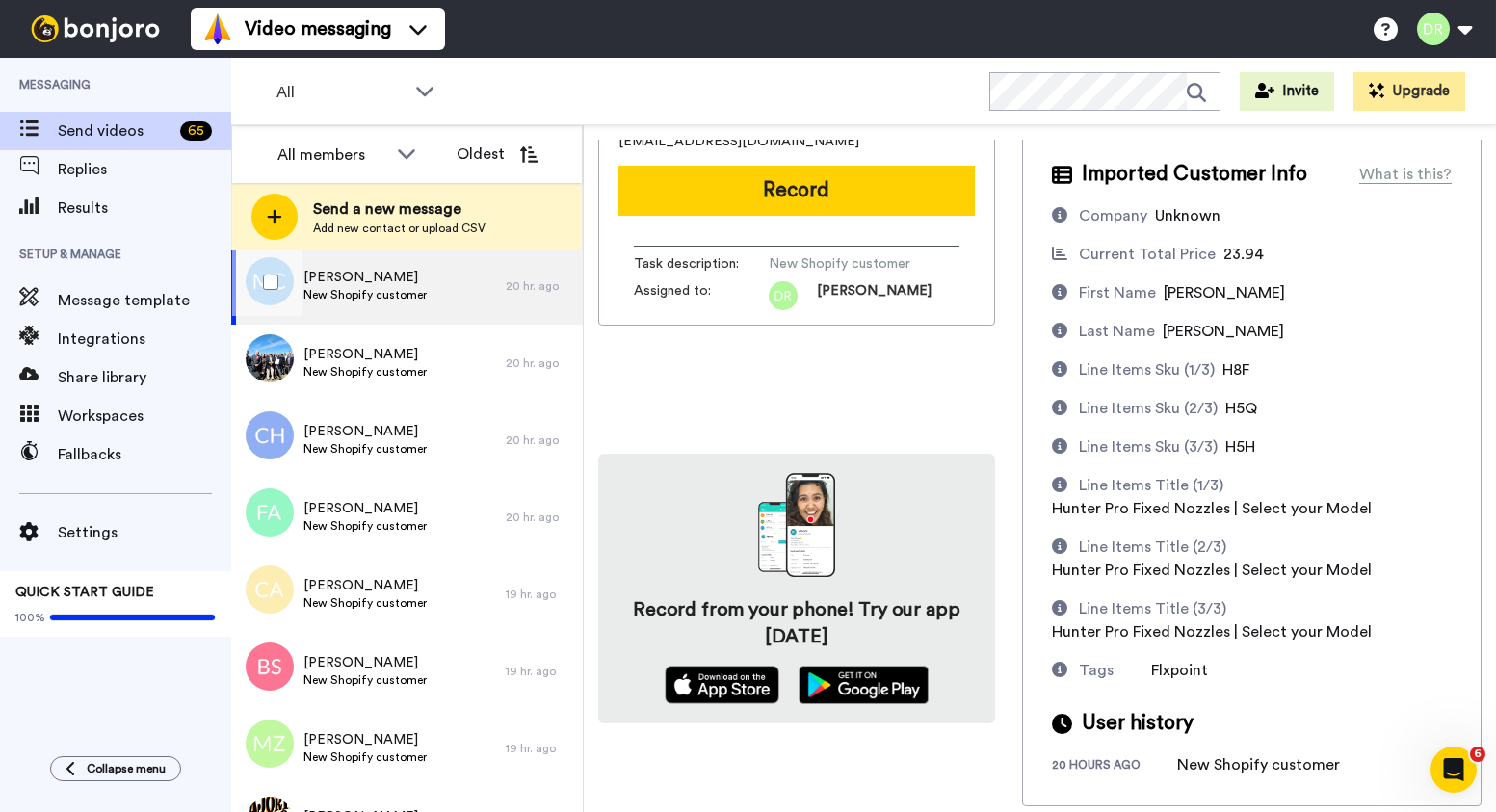  Describe the element at coordinates (1478, 754) in the screenshot. I see `span: 6` at that location.